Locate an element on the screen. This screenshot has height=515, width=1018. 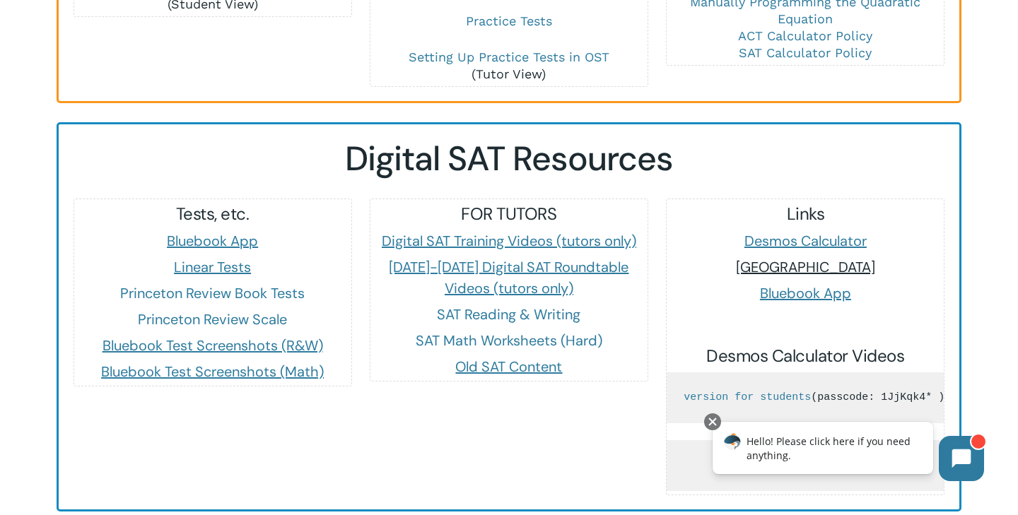
a: Digital SAT Training Videos (tutors only) is located at coordinates (509, 241).